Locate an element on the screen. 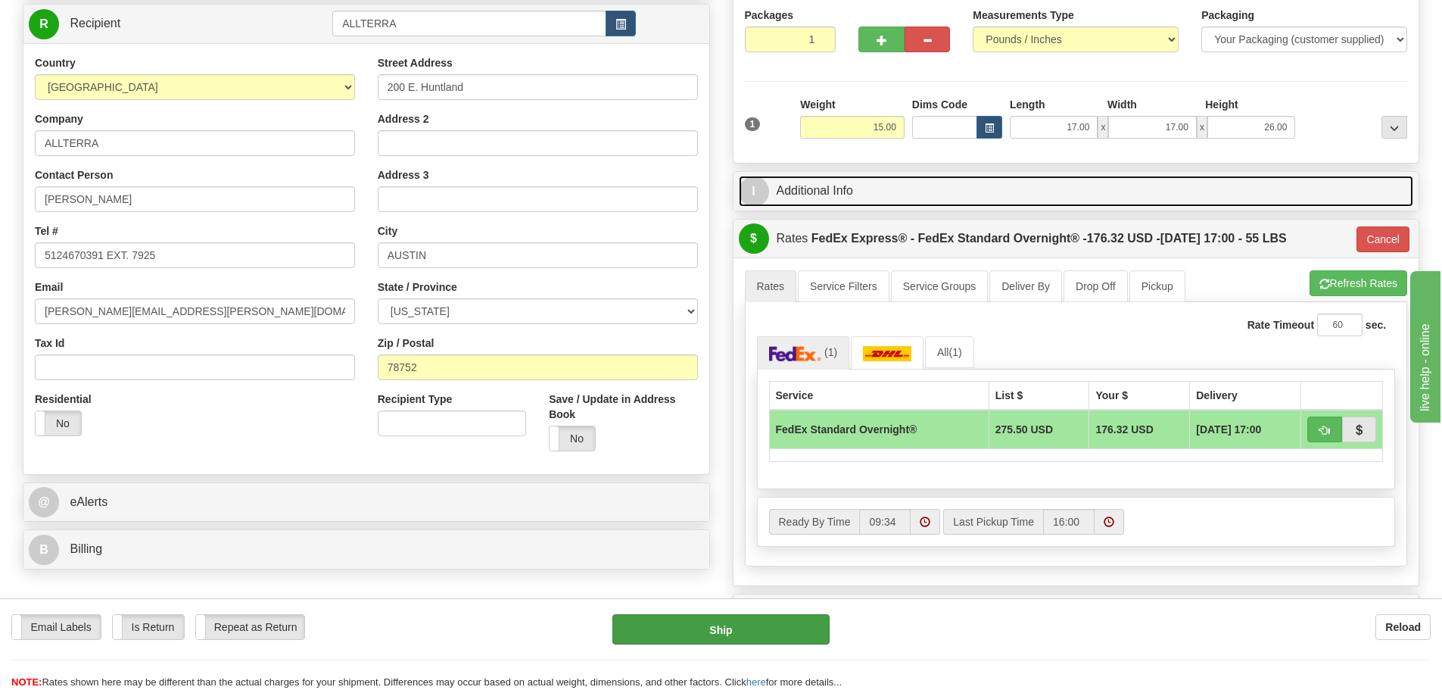 Image resolution: width=1442 pixels, height=690 pixels. span: 176.32 USD - is located at coordinates (1123, 238).